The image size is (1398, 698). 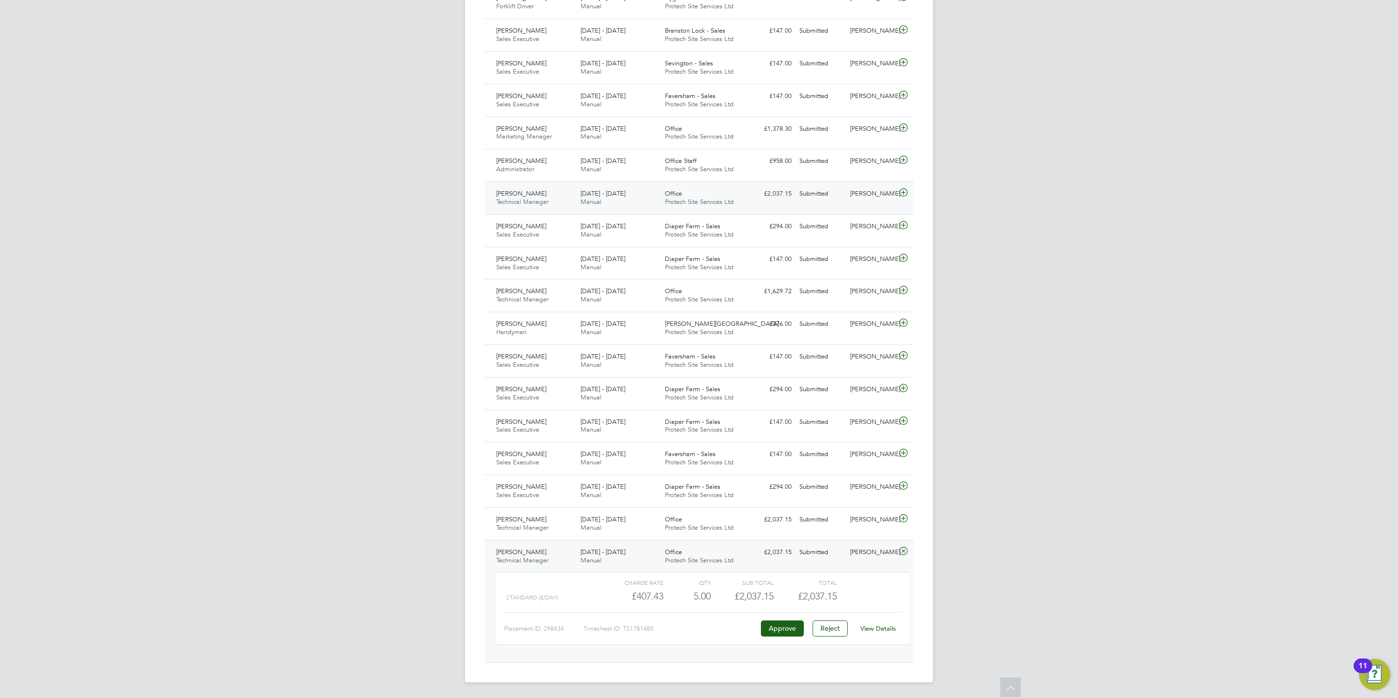 What do you see at coordinates (1375, 674) in the screenshot?
I see `button: Open Resource Center, 11 new notifications` at bounding box center [1375, 674].